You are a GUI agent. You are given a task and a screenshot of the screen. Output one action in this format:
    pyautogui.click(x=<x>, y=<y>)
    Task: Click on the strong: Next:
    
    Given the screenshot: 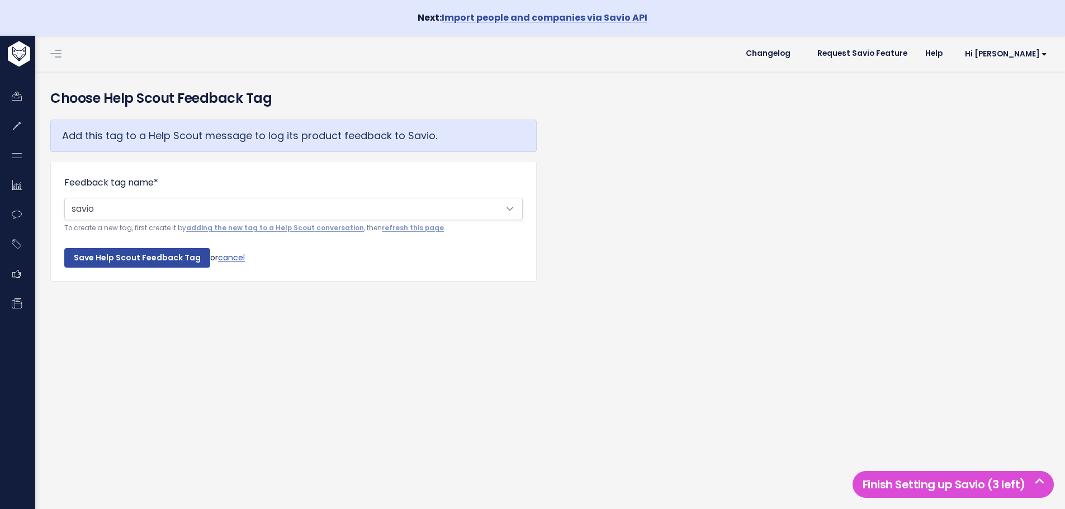 What is the action you would take?
    pyautogui.click(x=532, y=17)
    